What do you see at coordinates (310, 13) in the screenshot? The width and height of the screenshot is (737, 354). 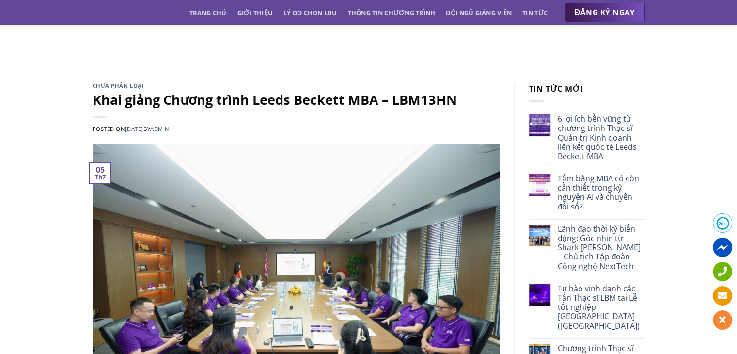 I see `a: Lý do chọn LBU` at bounding box center [310, 13].